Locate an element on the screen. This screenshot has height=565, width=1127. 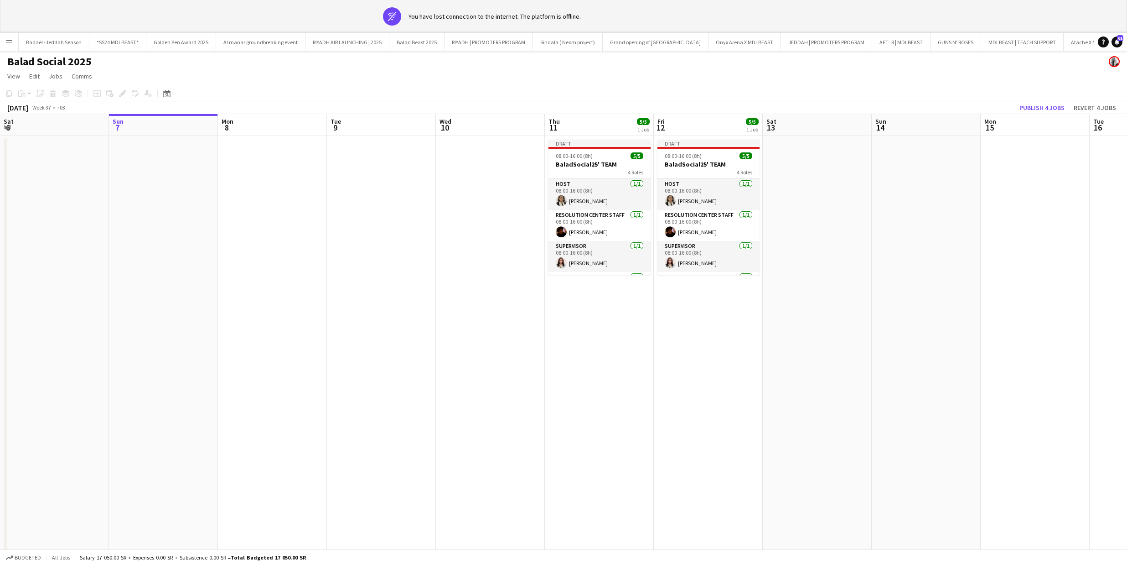
a: Comms is located at coordinates (82, 76).